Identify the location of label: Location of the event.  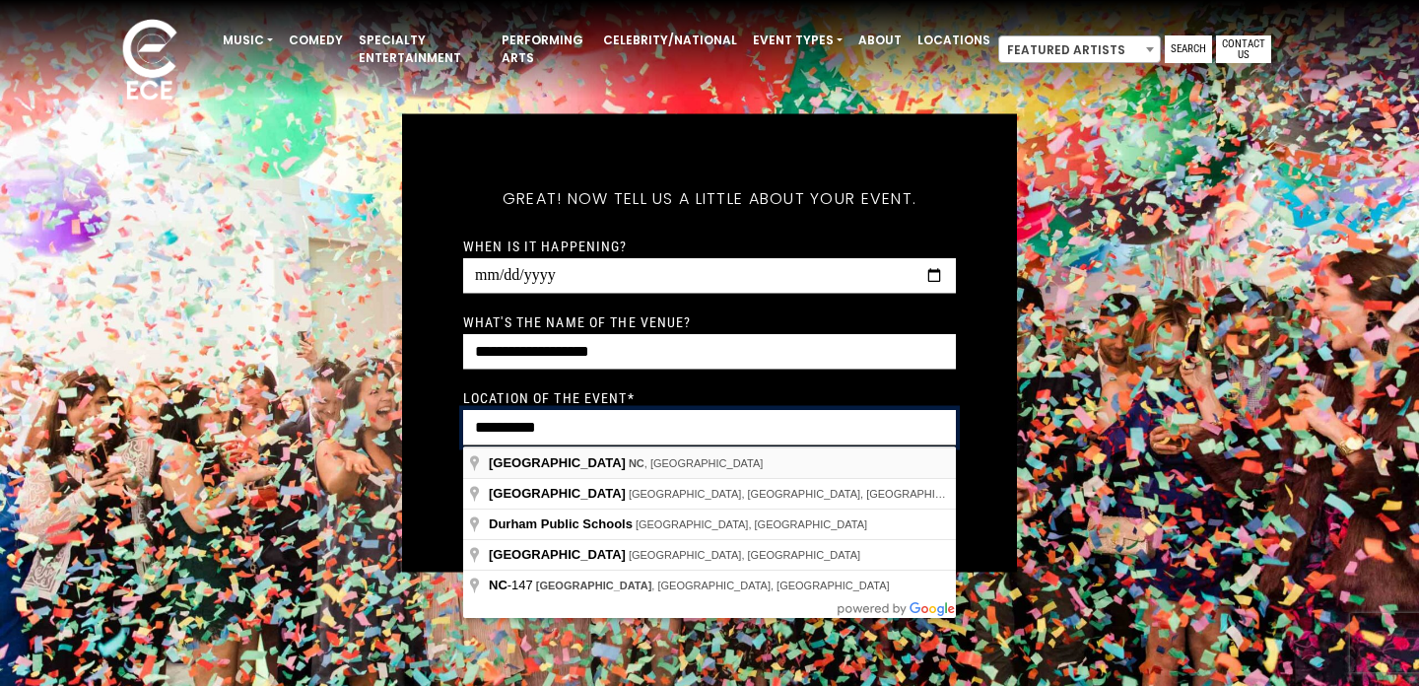
(549, 398).